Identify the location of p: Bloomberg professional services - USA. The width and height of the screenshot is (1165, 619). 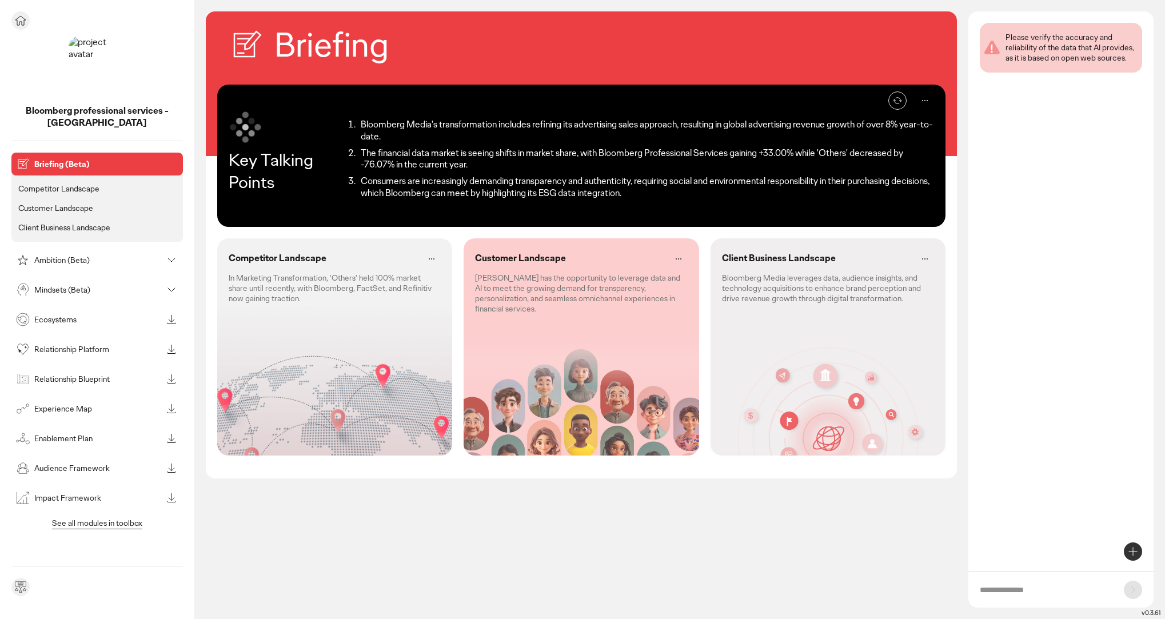
(97, 117).